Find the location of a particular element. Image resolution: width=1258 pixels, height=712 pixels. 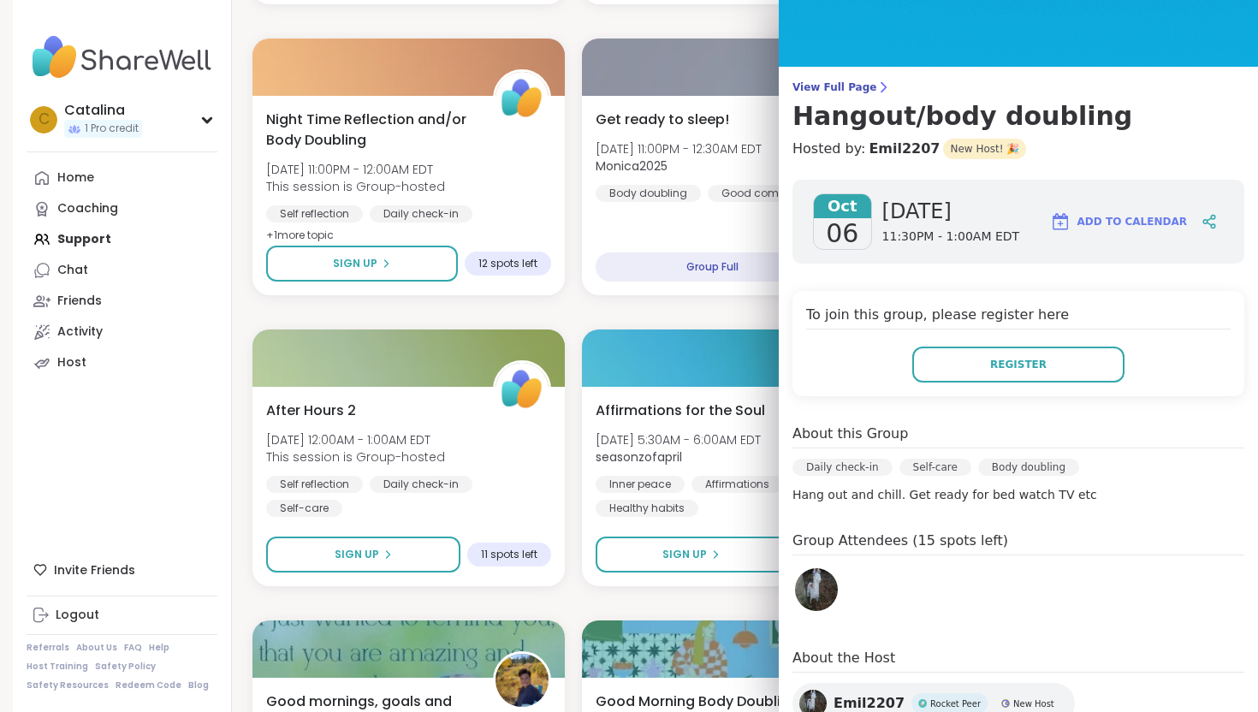

span: Affirmations for the Soul is located at coordinates (680, 411).